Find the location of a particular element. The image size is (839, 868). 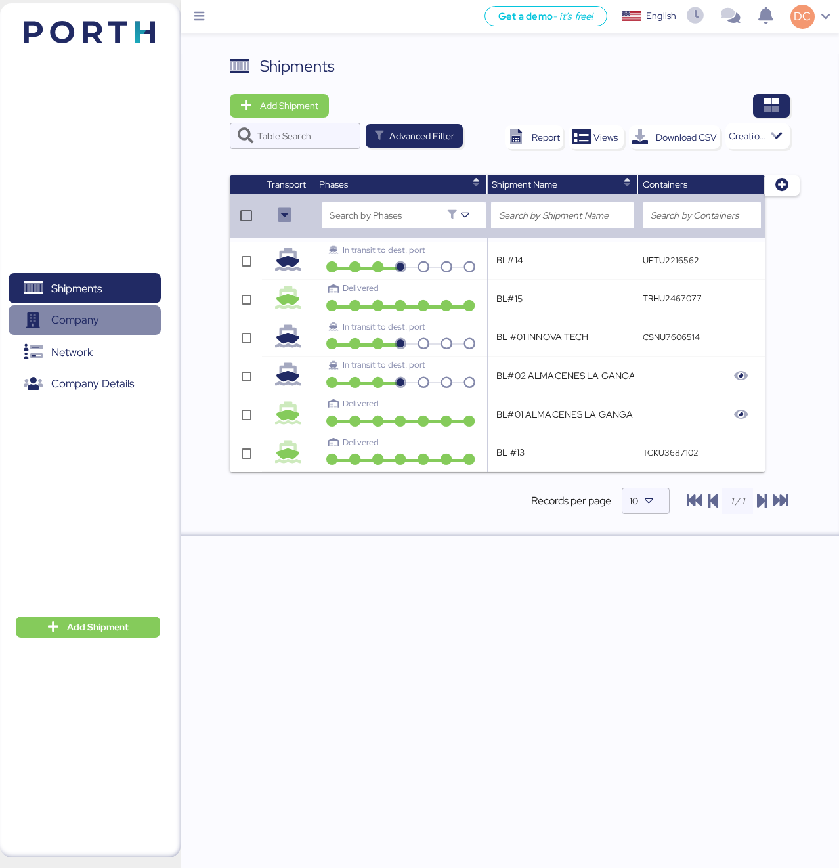

span: Phases is located at coordinates (333, 184).